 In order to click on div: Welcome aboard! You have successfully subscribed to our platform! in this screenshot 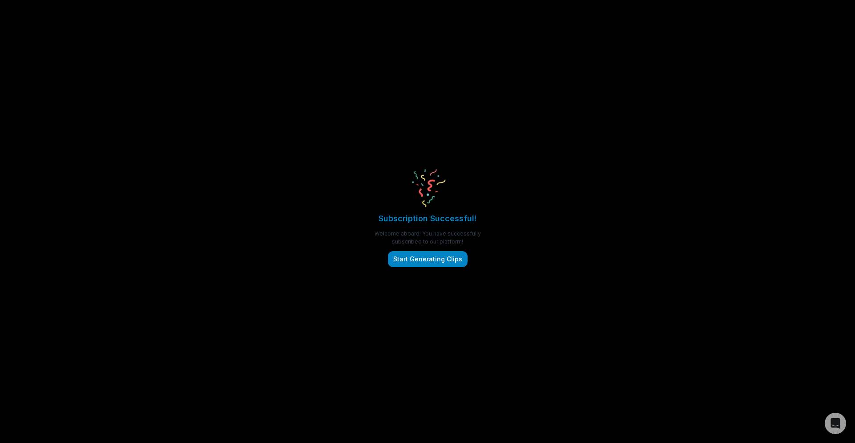, I will do `click(428, 238)`.